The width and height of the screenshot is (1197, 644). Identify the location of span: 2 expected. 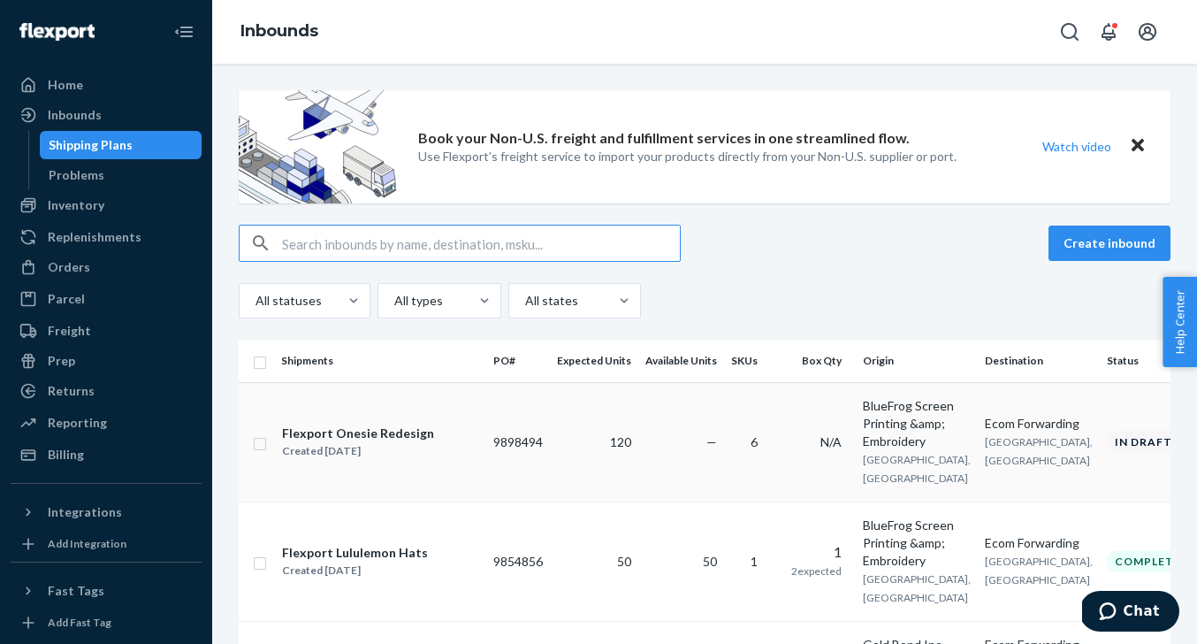
(816, 570).